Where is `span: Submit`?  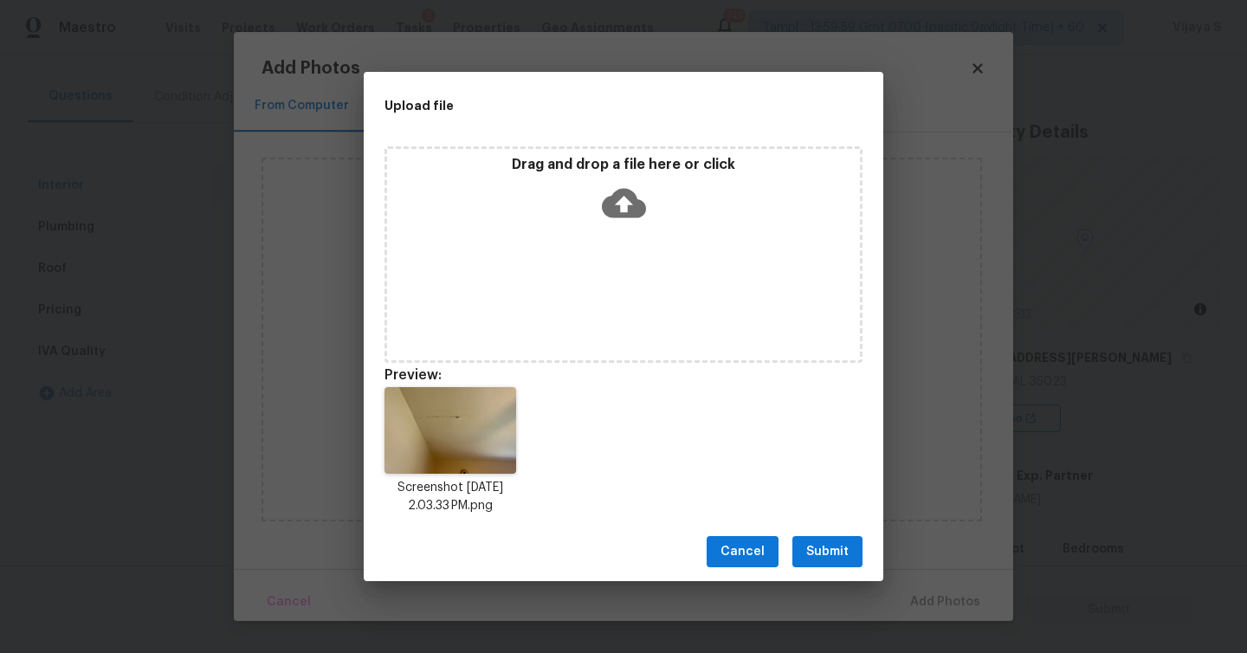 span: Submit is located at coordinates (827, 552).